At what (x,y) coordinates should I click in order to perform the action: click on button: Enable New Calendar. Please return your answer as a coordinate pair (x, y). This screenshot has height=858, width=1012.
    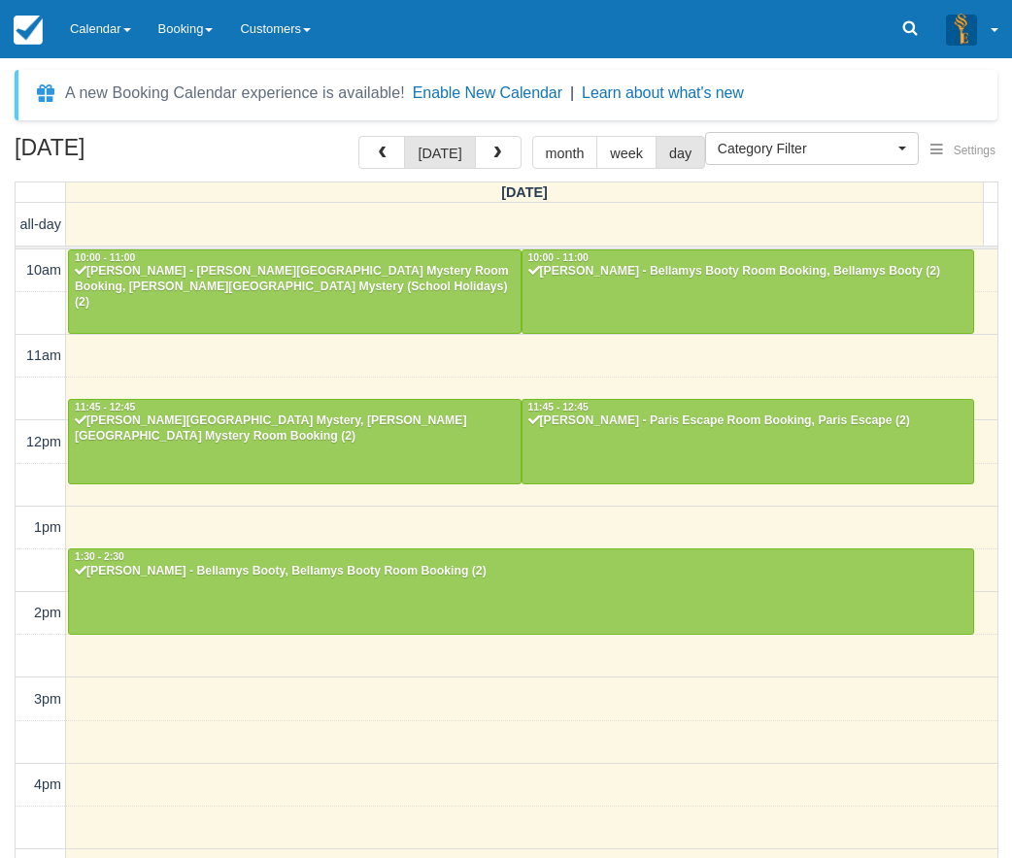
    Looking at the image, I should click on (488, 93).